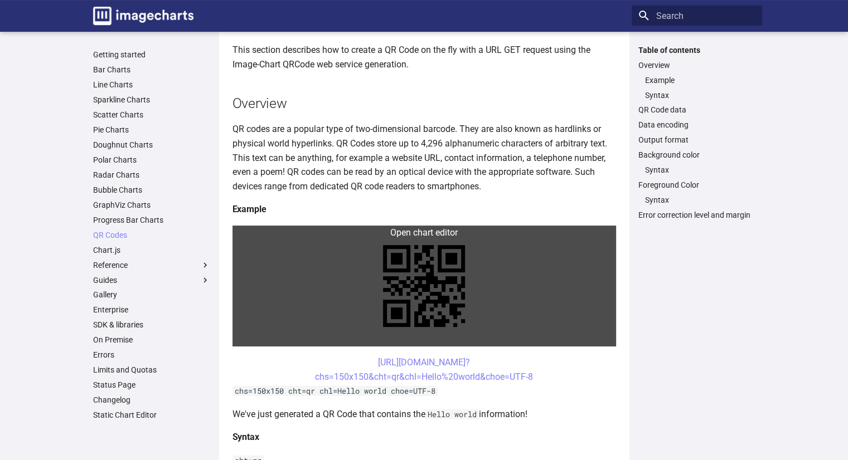 This screenshot has width=848, height=460. Describe the element at coordinates (697, 65) in the screenshot. I see `a: Overview` at that location.